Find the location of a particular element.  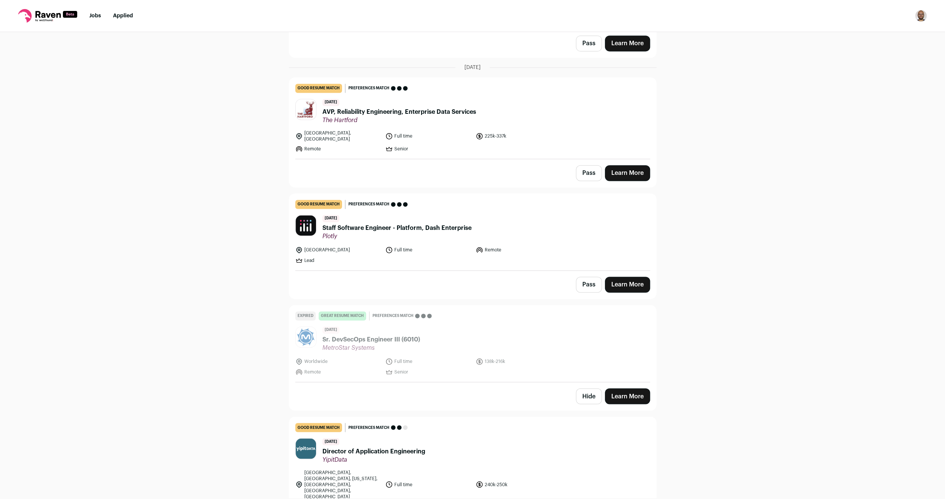

div: great resume match is located at coordinates (342, 316).